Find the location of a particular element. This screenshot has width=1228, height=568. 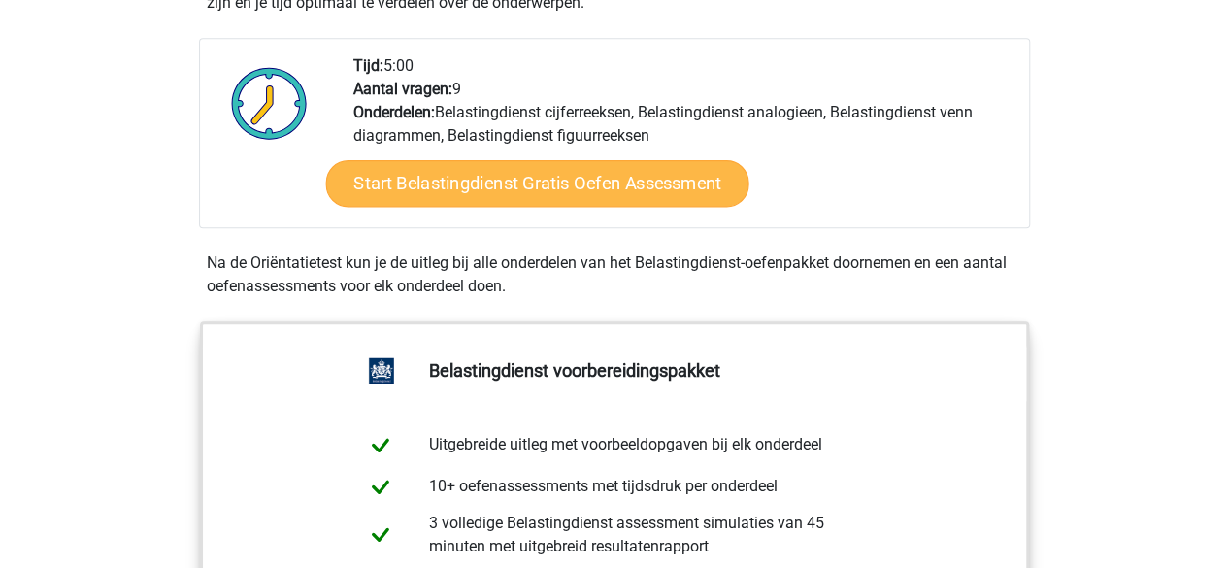

b: Onderdelen: is located at coordinates (394, 112).